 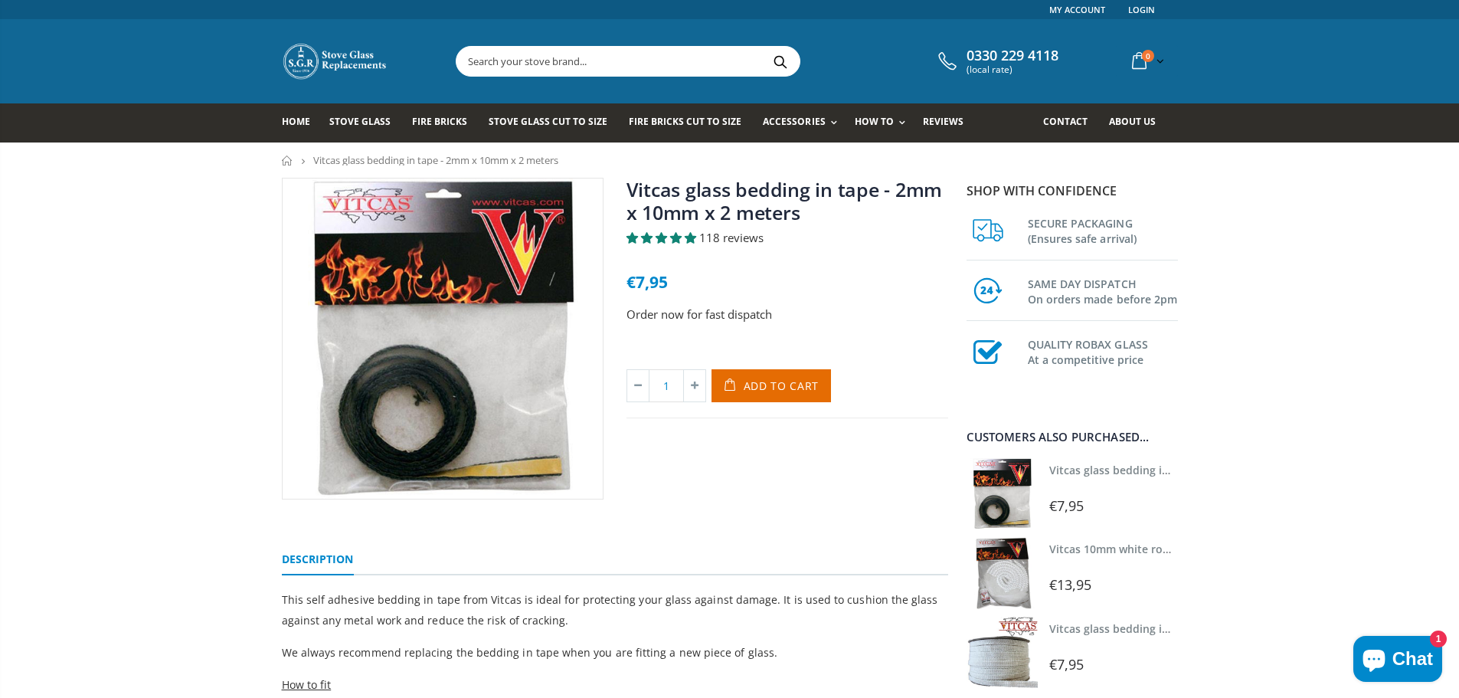 What do you see at coordinates (771, 385) in the screenshot?
I see `button: Add to Cart` at bounding box center [771, 385].